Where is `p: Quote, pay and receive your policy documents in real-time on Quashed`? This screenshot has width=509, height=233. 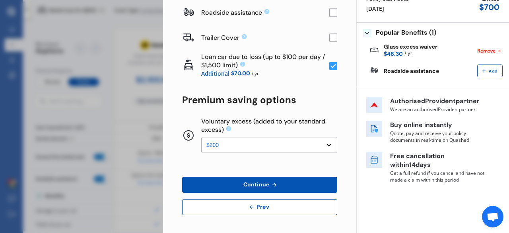 p: Quote, pay and receive your policy documents in real-time on Quashed is located at coordinates (438, 136).